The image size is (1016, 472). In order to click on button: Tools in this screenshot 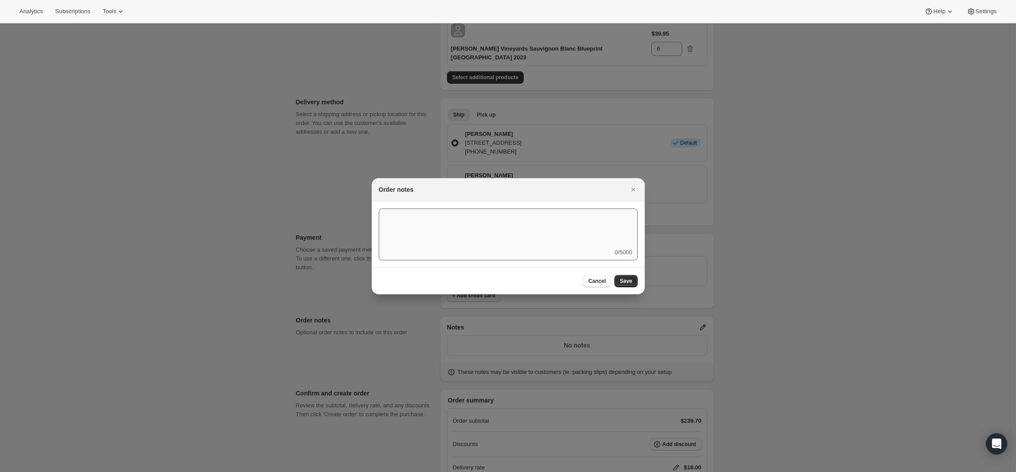, I will do `click(114, 11)`.